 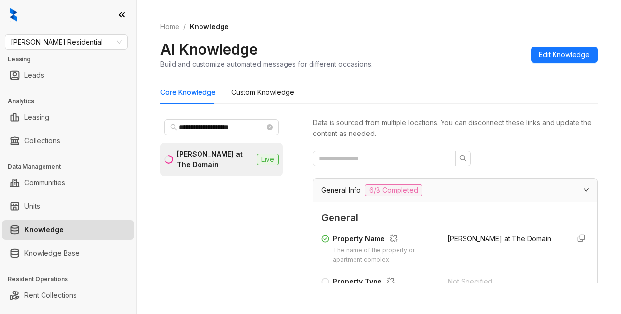 What do you see at coordinates (209, 49) in the screenshot?
I see `h2: AI Knowledge` at bounding box center [209, 49].